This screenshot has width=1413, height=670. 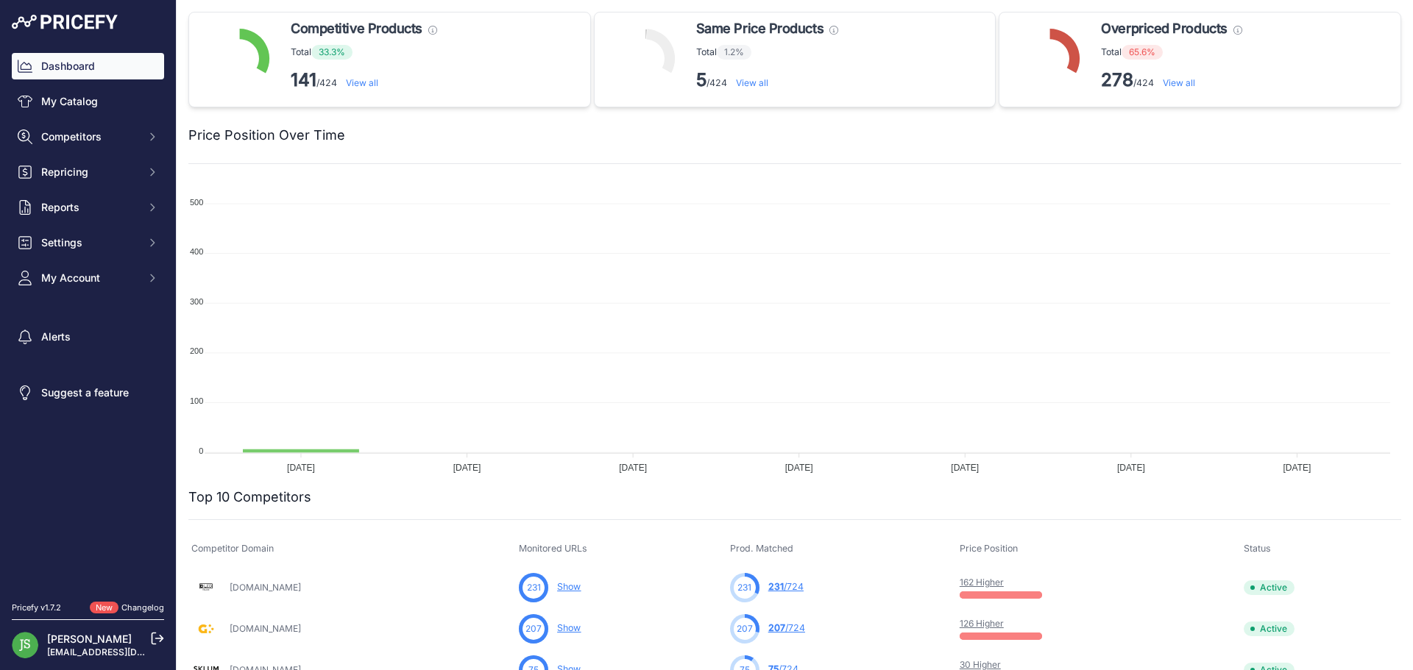 What do you see at coordinates (89, 278) in the screenshot?
I see `span: My Account` at bounding box center [89, 278].